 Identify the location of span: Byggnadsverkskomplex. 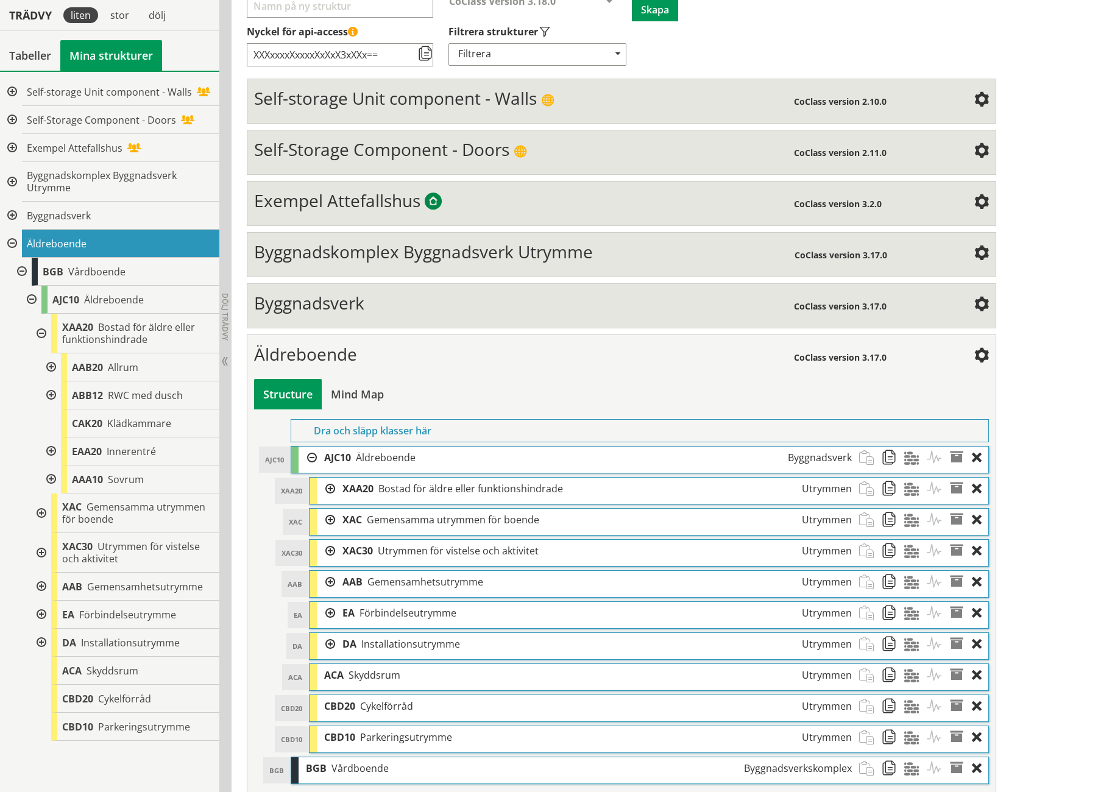
(798, 768).